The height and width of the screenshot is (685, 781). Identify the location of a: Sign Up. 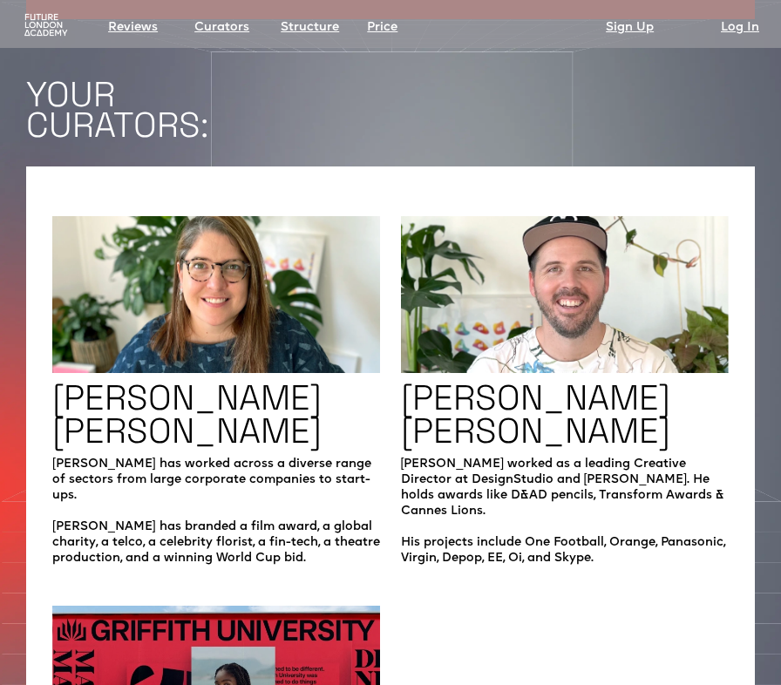
(630, 28).